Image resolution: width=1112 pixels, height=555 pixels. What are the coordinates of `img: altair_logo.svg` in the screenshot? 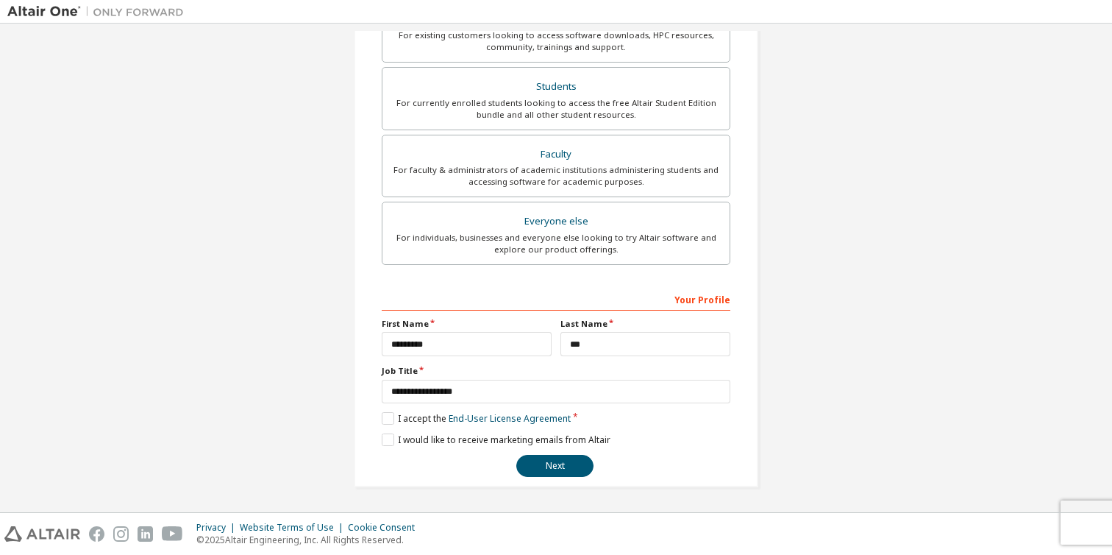 It's located at (42, 533).